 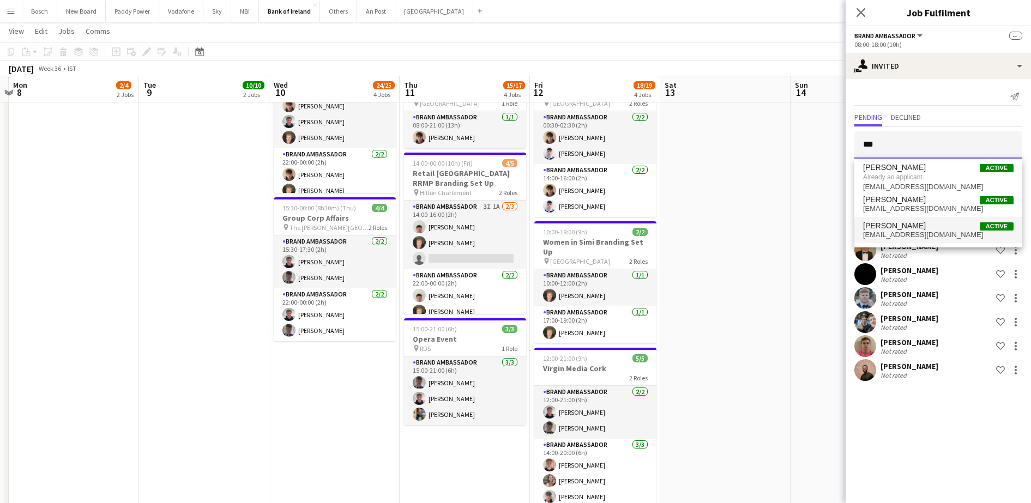 I want to click on span: 5/5, so click(x=640, y=358).